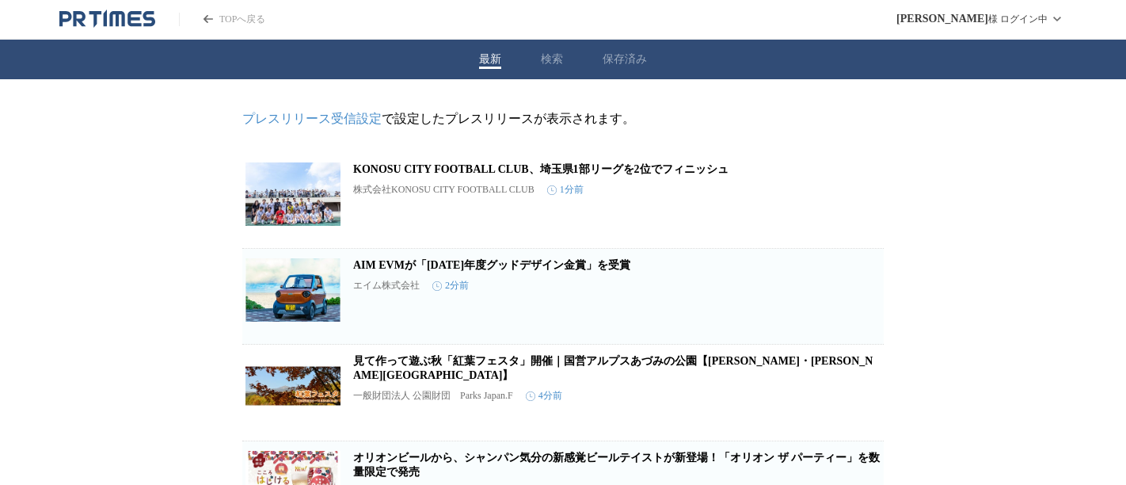 This screenshot has width=1126, height=485. What do you see at coordinates (312, 118) in the screenshot?
I see `a: プレスリリース受信設定` at bounding box center [312, 118].